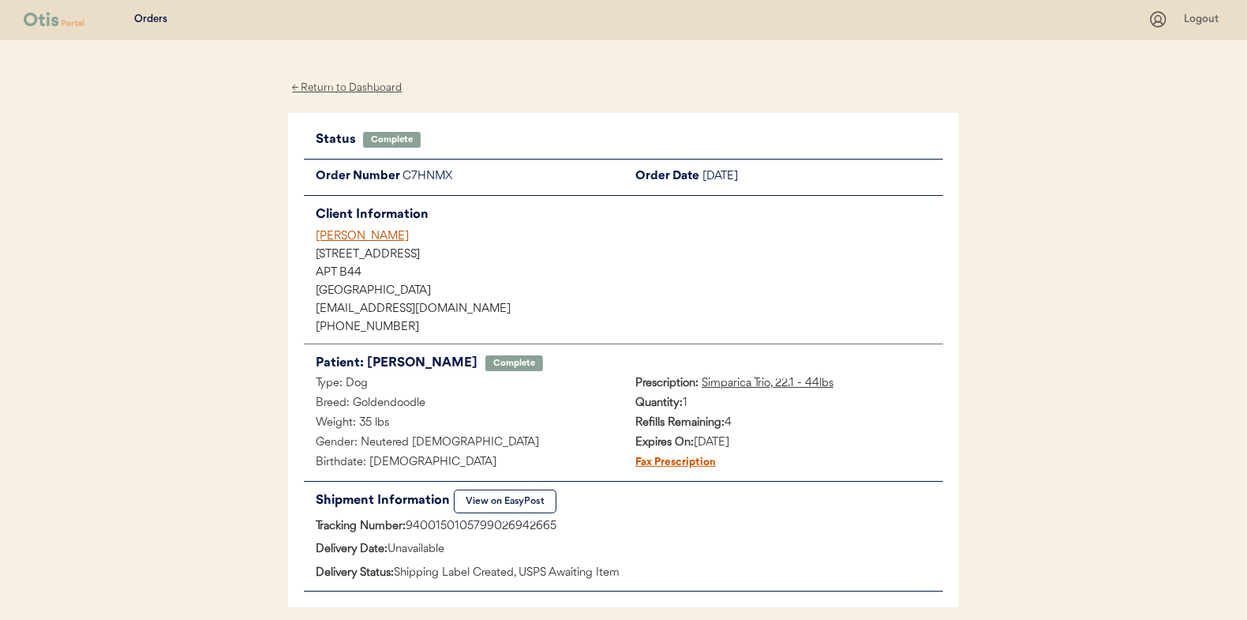  I want to click on strong: Prescription:, so click(667, 383).